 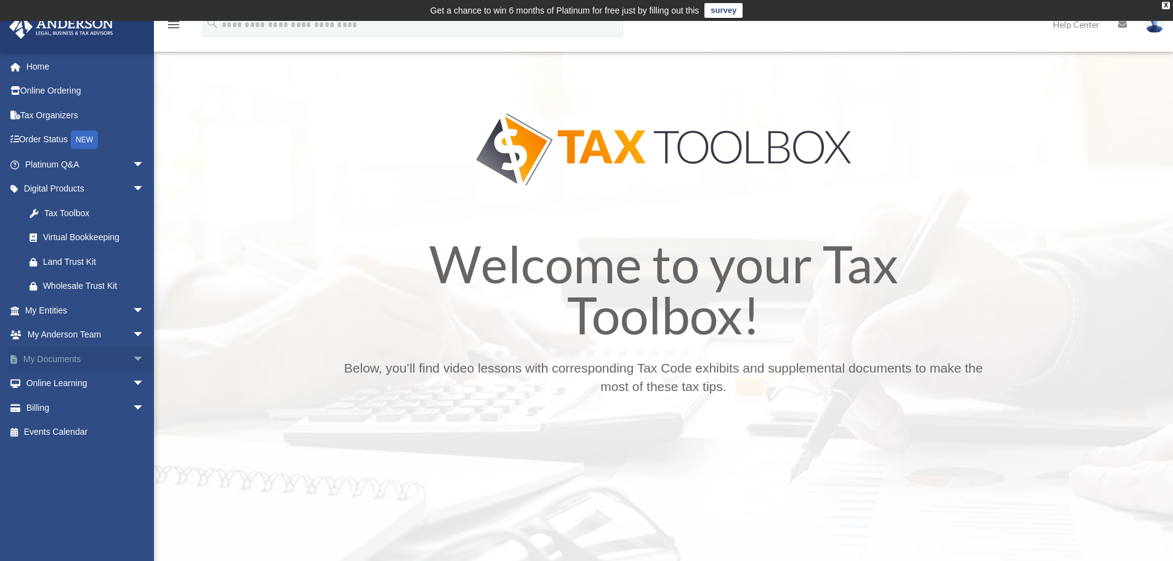 What do you see at coordinates (95, 237) in the screenshot?
I see `div: Virtual Bookkeeping` at bounding box center [95, 237].